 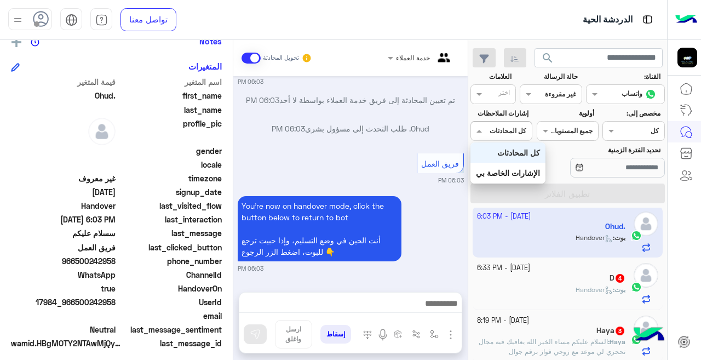 What do you see at coordinates (434, 334) in the screenshot?
I see `img: select flow` at bounding box center [434, 334].